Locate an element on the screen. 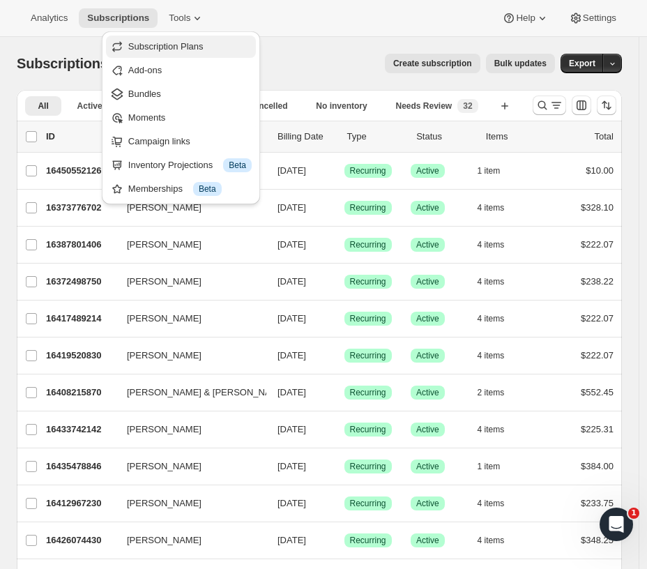  span: Tools is located at coordinates (179, 18).